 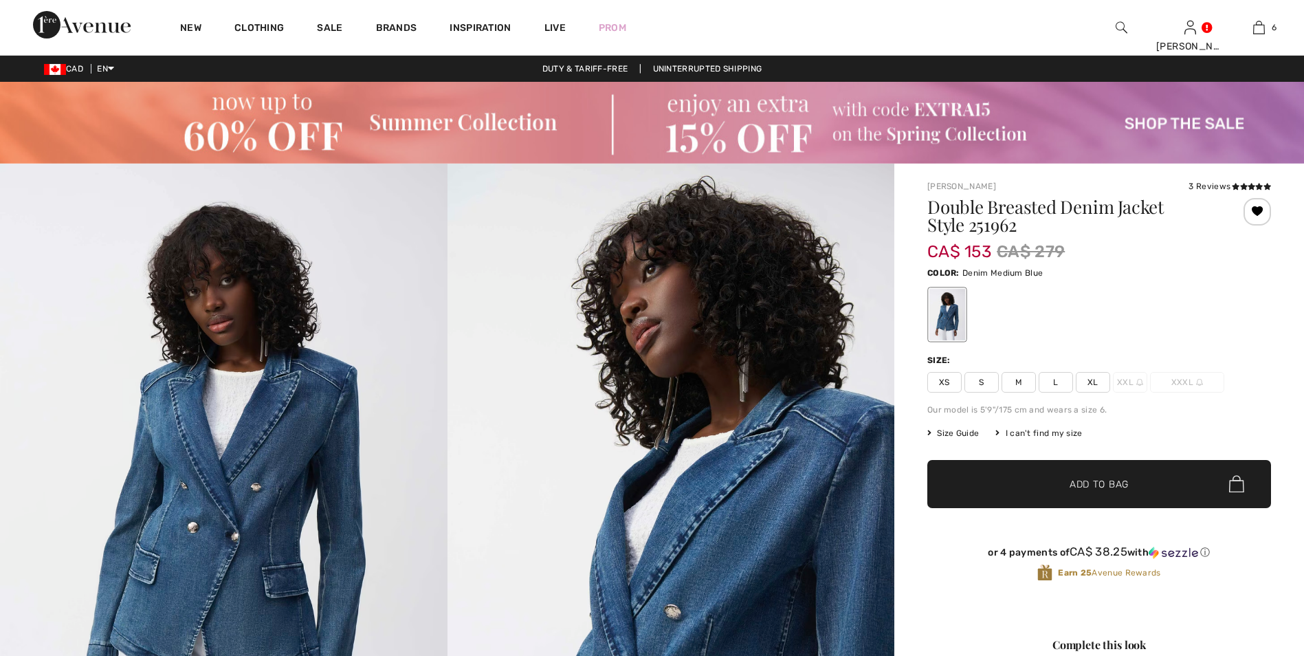 What do you see at coordinates (943, 273) in the screenshot?
I see `span: Color:` at bounding box center [943, 273].